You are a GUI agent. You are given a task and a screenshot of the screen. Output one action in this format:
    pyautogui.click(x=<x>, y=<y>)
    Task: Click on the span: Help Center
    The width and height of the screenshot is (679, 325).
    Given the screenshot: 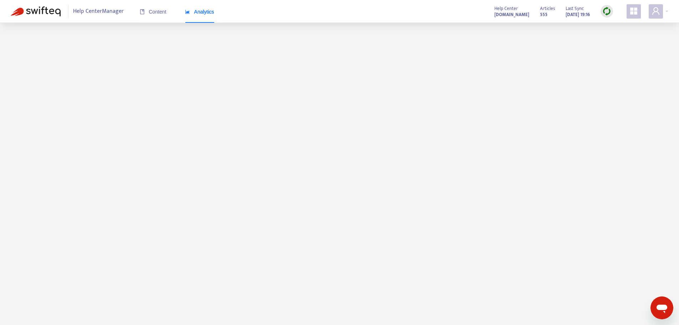 What is the action you would take?
    pyautogui.click(x=506, y=9)
    